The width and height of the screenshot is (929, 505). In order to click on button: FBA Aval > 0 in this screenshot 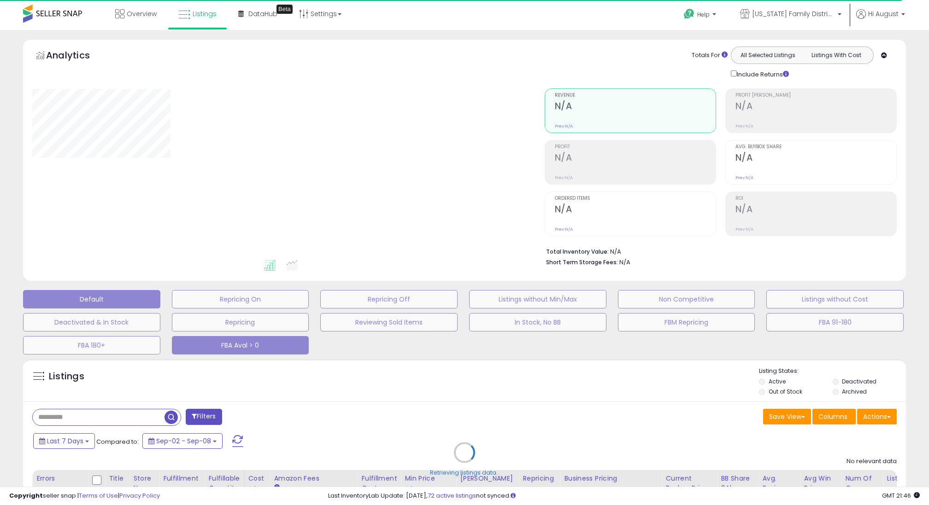, I will do `click(241, 346)`.